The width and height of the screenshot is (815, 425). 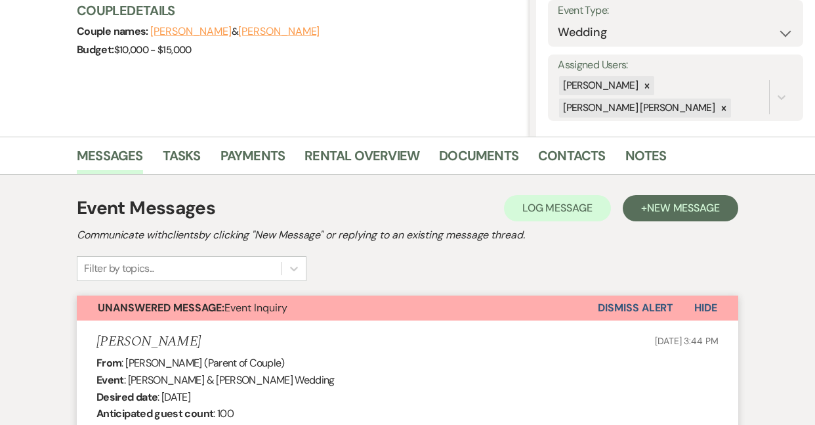 I want to click on button: Hide, so click(x=705, y=308).